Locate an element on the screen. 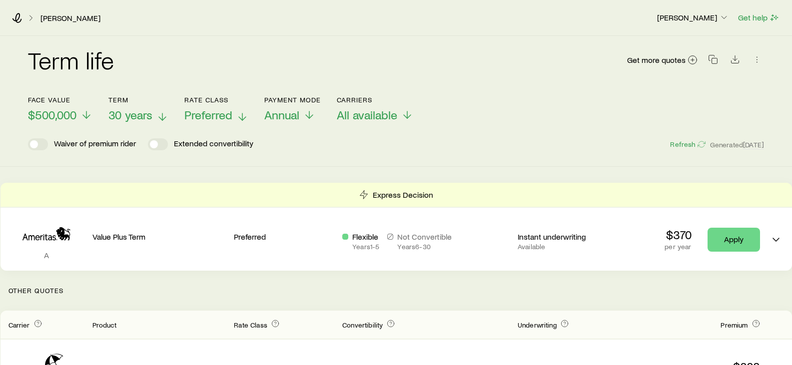  div: Term quotes is located at coordinates (396, 227).